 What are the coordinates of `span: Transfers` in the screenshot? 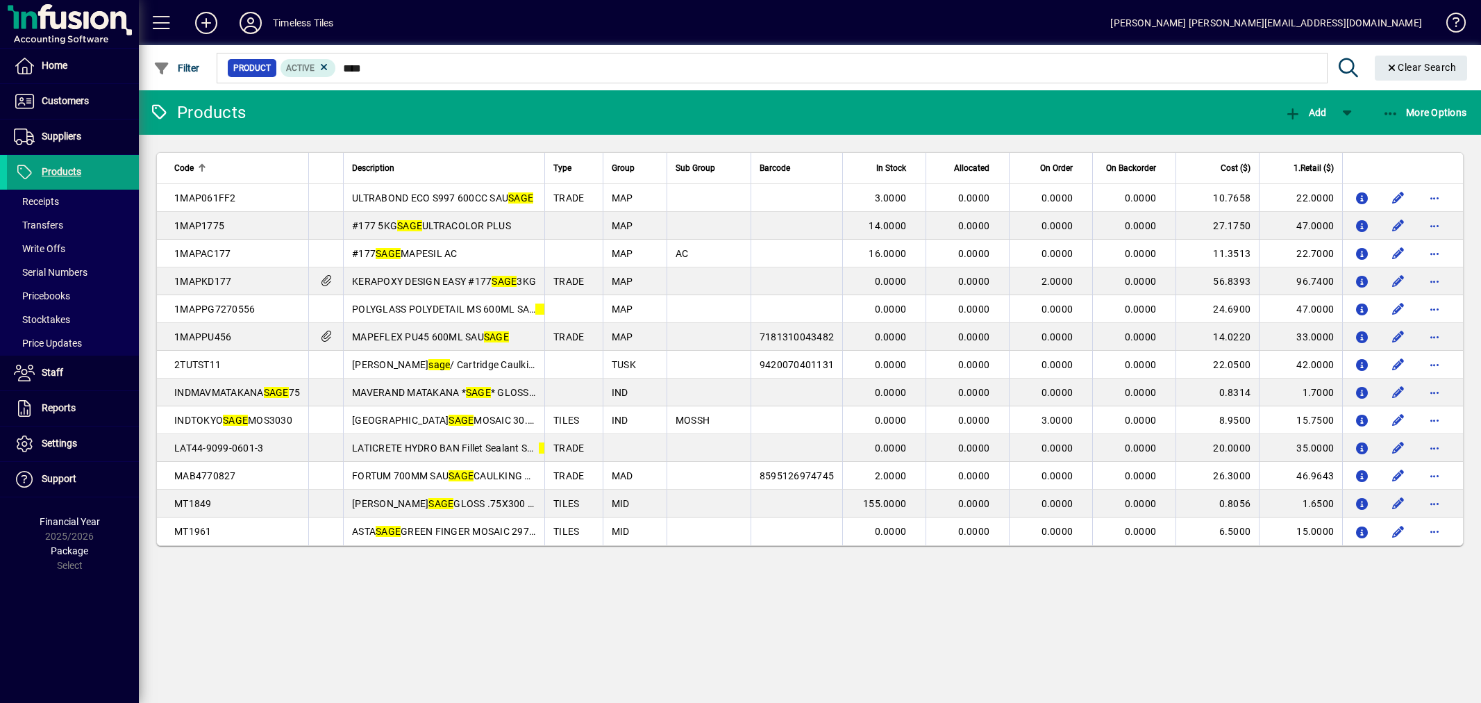 It's located at (38, 225).